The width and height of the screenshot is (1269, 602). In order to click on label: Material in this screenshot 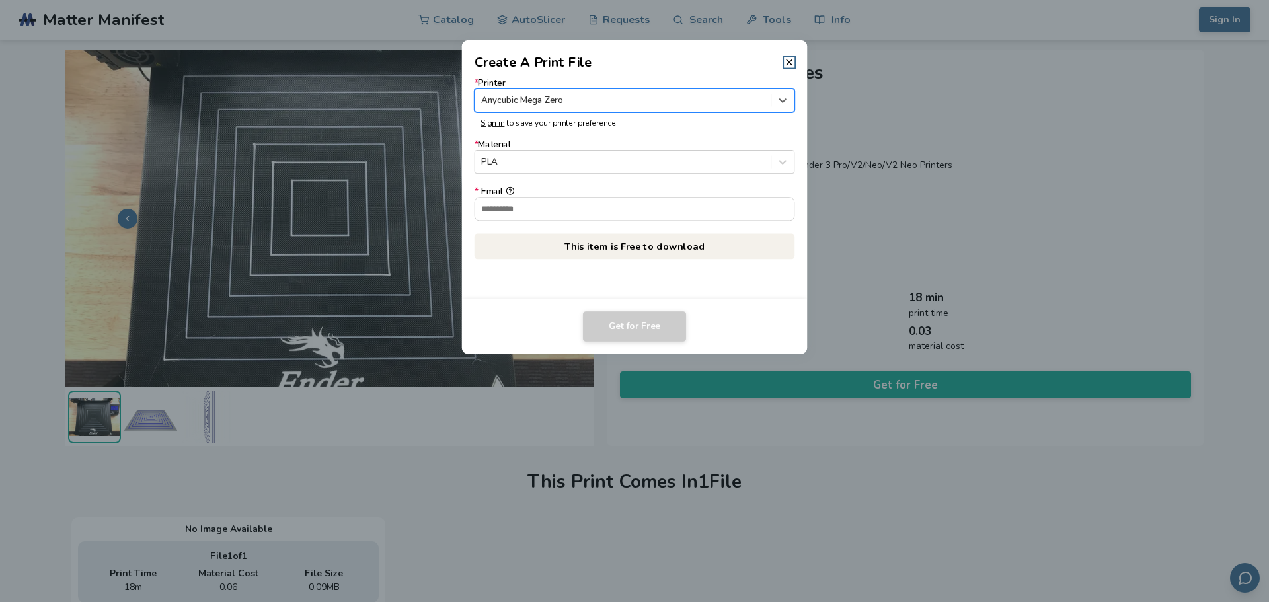, I will do `click(635, 157)`.